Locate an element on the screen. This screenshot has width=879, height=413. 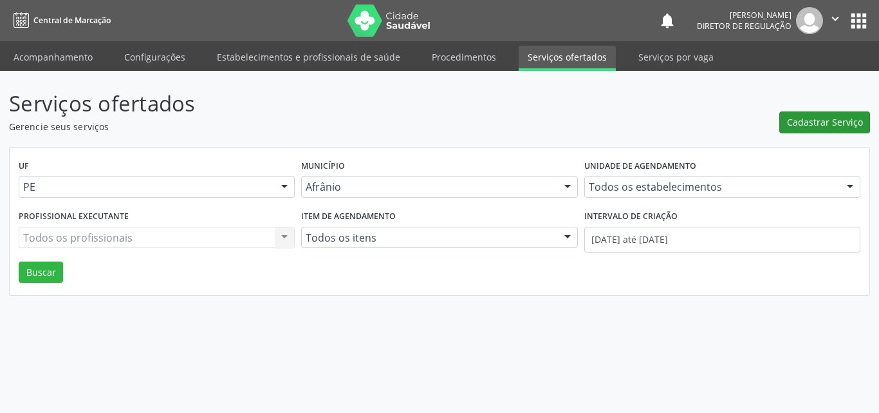
label: Unidade de agendamento is located at coordinates (640, 166).